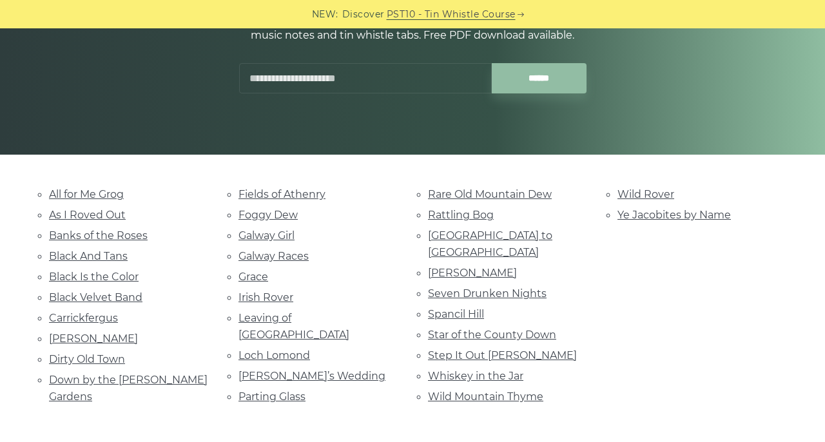  What do you see at coordinates (266, 235) in the screenshot?
I see `a: Galway Girl` at bounding box center [266, 235].